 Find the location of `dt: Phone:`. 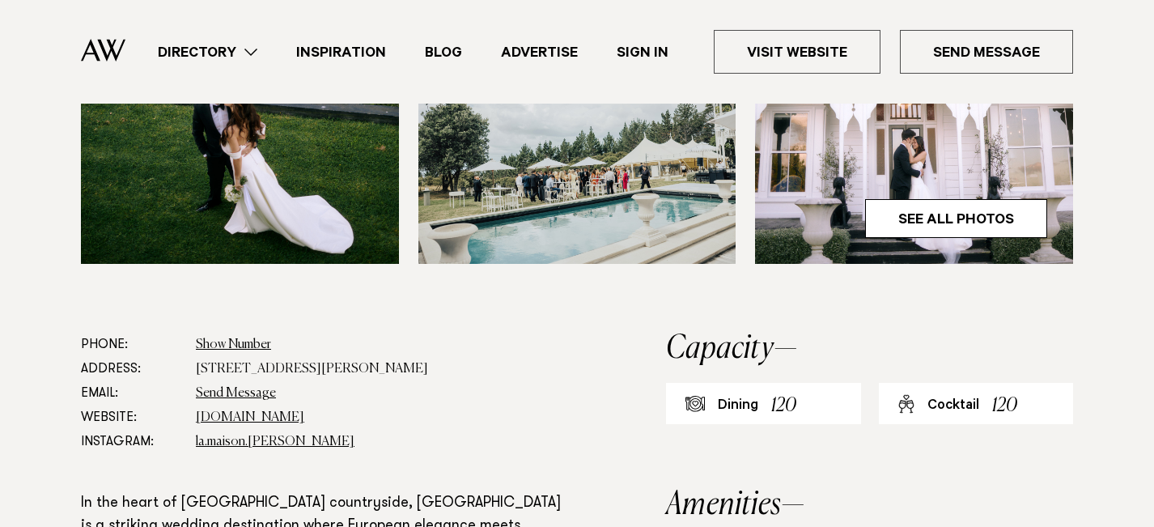

dt: Phone: is located at coordinates (132, 345).